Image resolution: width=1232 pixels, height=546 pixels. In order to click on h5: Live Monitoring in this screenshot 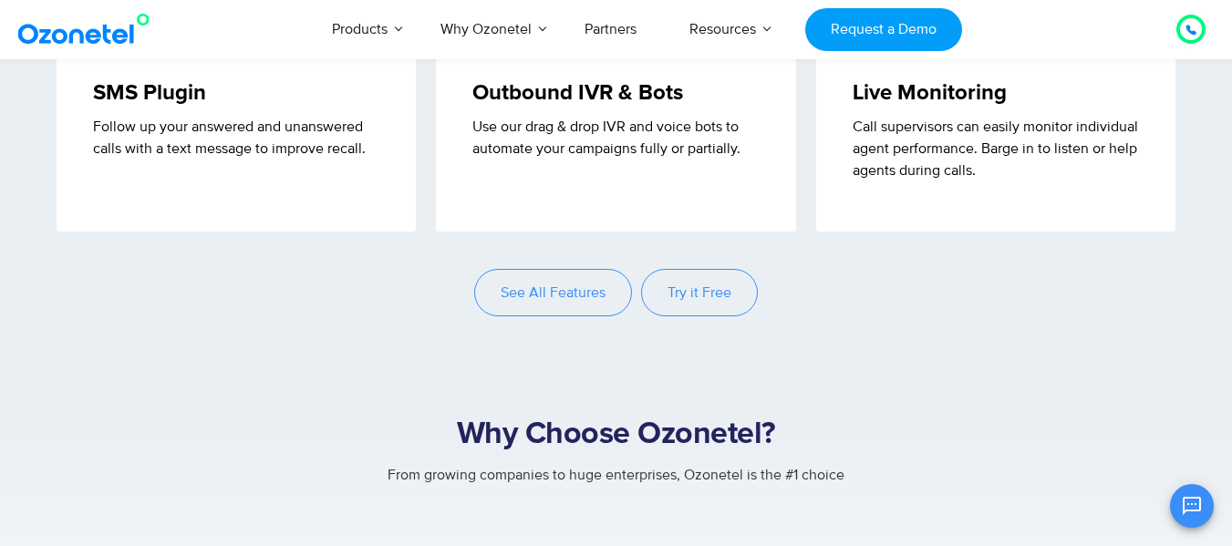, I will do `click(996, 93)`.